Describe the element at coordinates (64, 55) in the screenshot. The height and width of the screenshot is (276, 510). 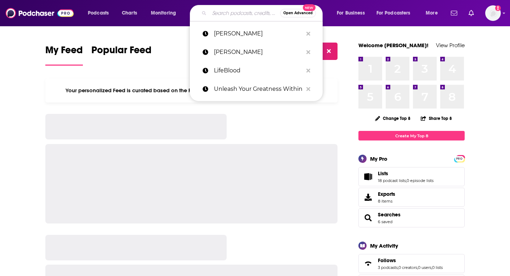
I see `a: My Feed` at that location.